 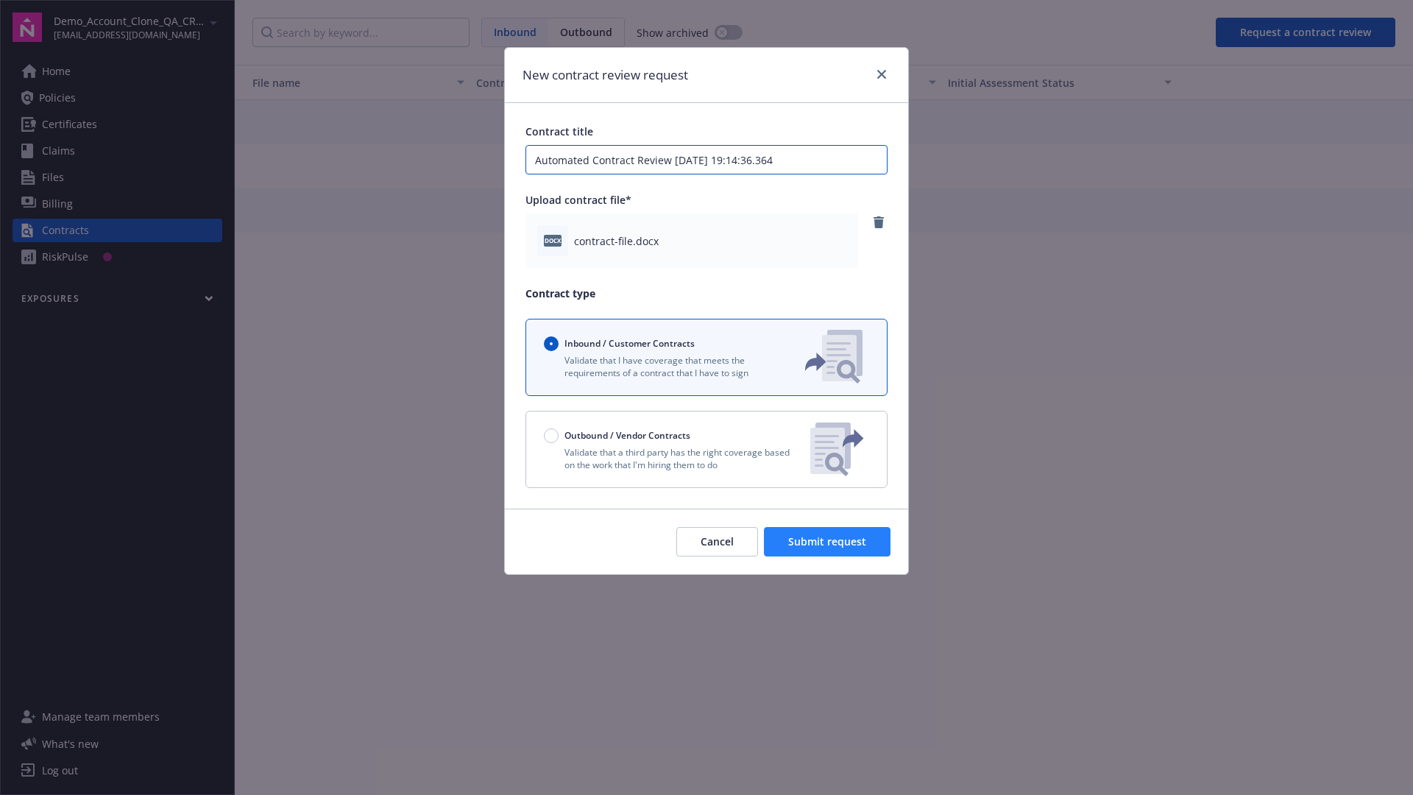 I want to click on span: Submit request, so click(x=827, y=541).